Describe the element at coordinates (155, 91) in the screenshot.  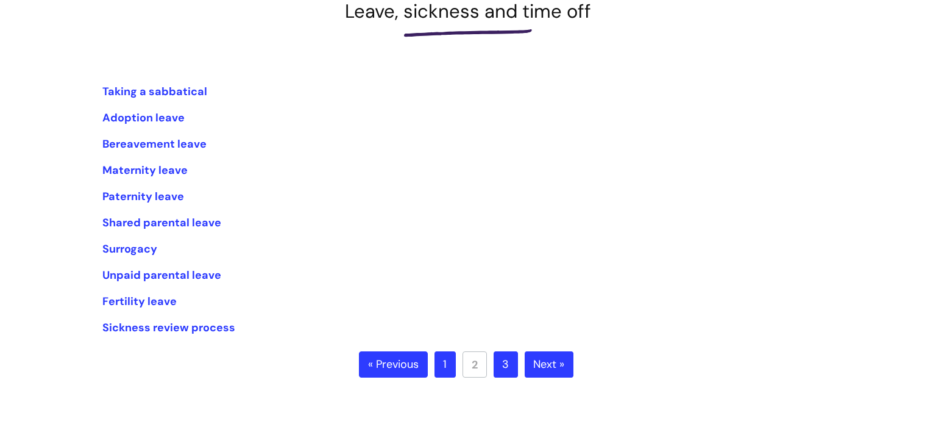
I see `a: Taking a sabbatical` at that location.